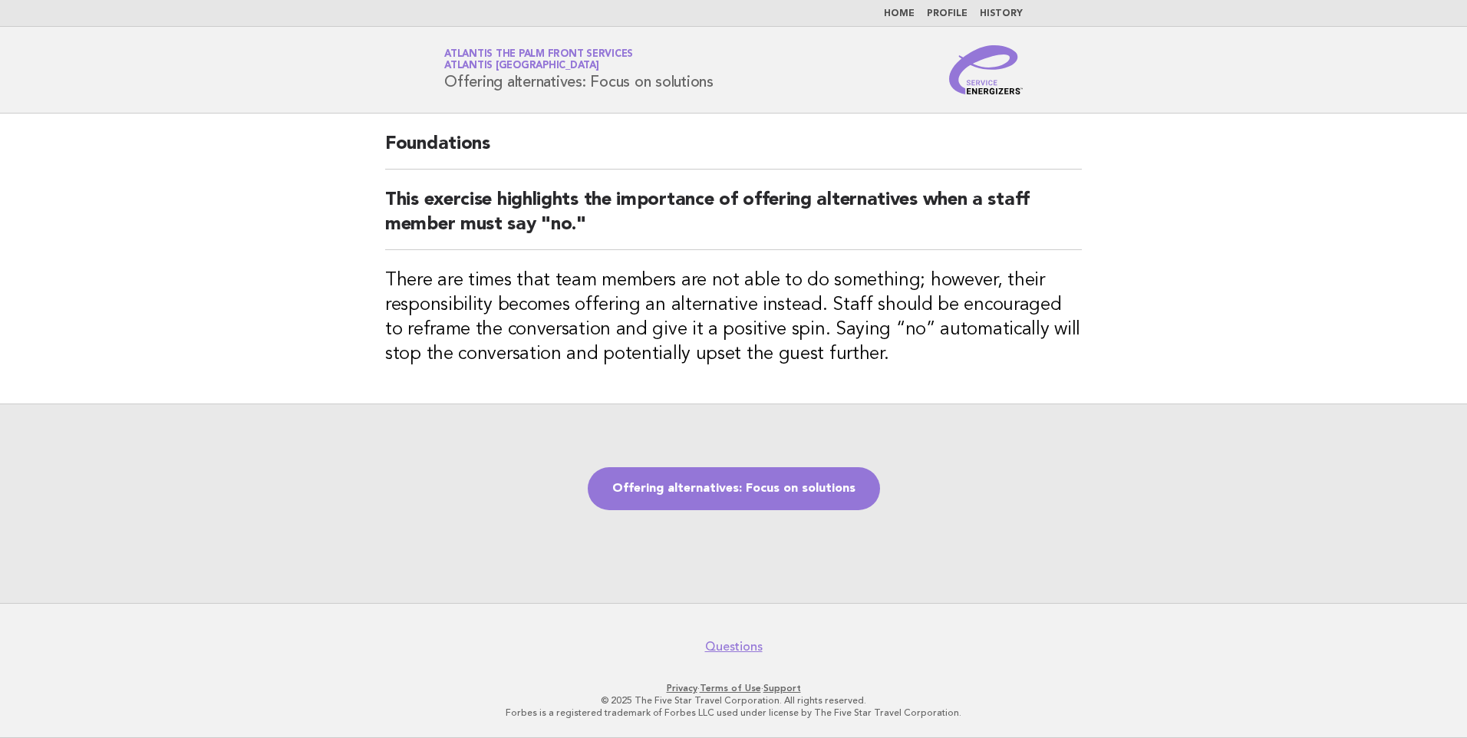  Describe the element at coordinates (1002, 14) in the screenshot. I see `a: History` at that location.